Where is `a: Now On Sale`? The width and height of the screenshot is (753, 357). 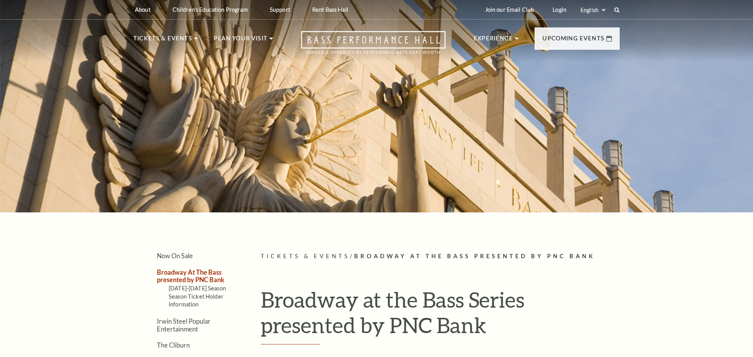 a: Now On Sale is located at coordinates (175, 256).